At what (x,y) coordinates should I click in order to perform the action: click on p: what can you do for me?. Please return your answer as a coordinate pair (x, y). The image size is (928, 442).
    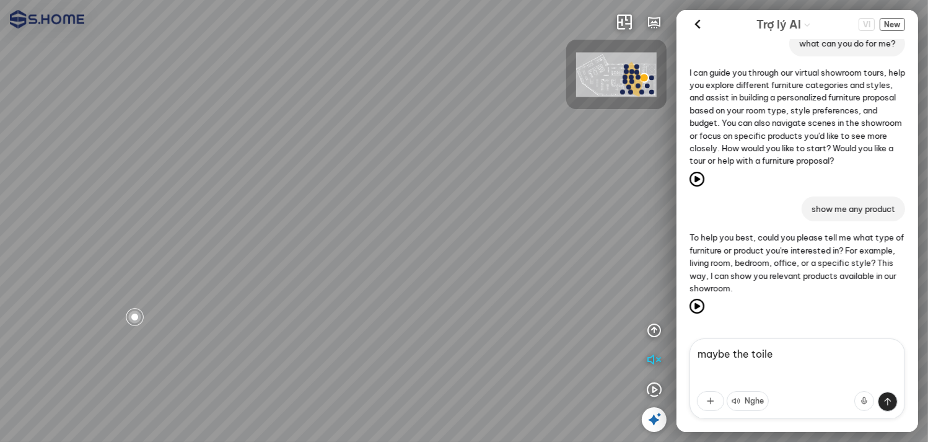
    Looking at the image, I should click on (847, 43).